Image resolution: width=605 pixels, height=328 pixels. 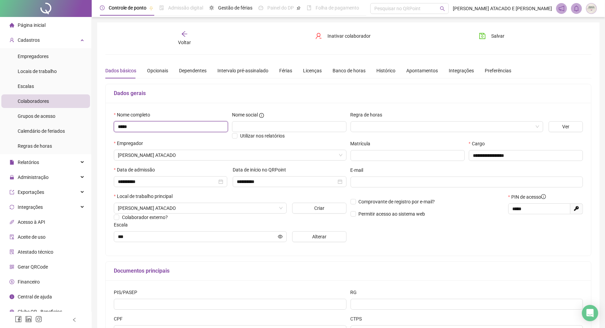 What do you see at coordinates (12, 192) in the screenshot?
I see `span: export` at bounding box center [12, 192].